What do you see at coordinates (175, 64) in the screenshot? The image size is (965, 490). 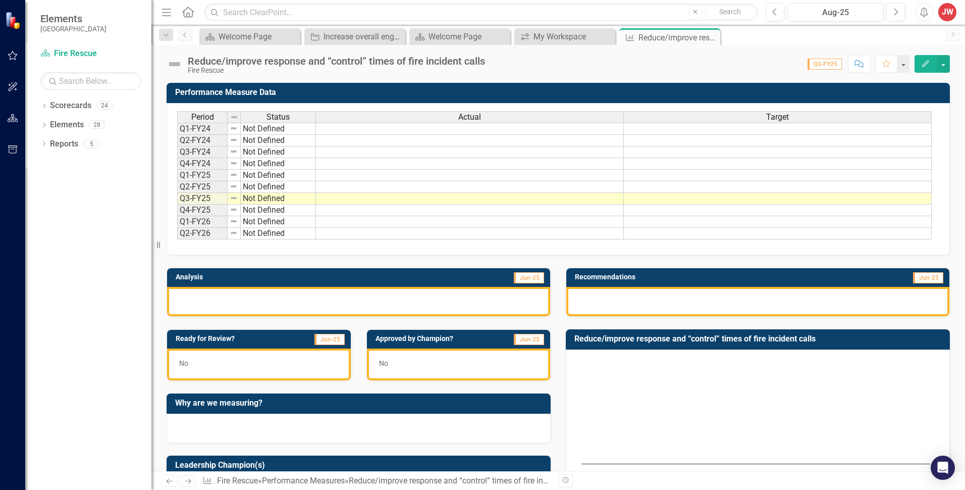 I see `img: Not Defined` at bounding box center [175, 64].